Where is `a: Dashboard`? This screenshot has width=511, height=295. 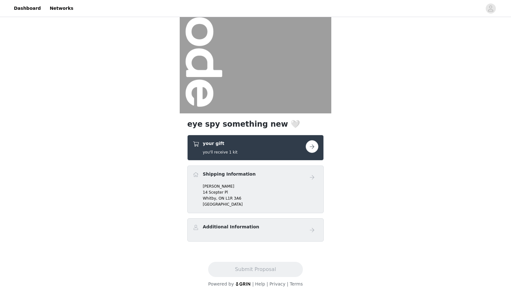 a: Dashboard is located at coordinates (27, 8).